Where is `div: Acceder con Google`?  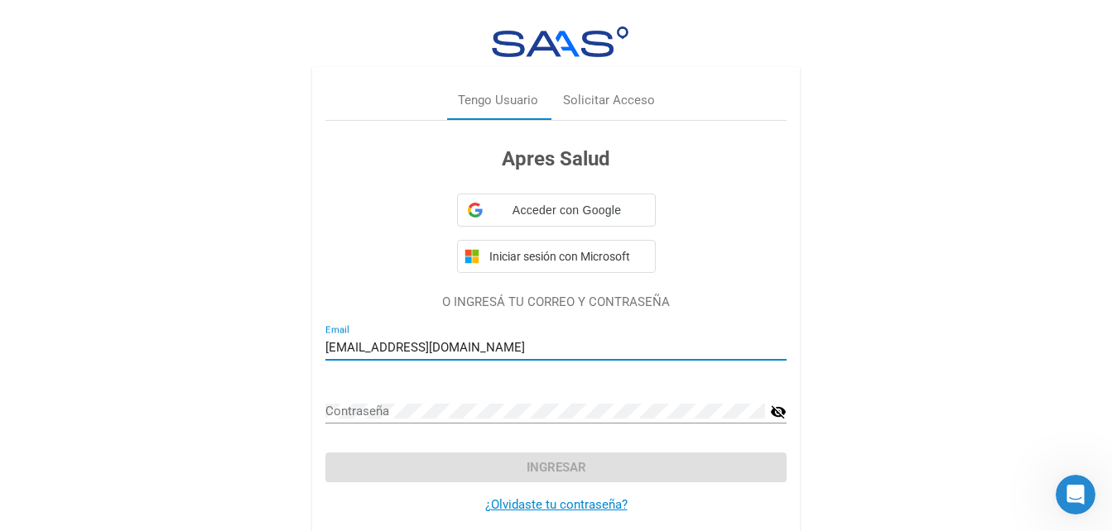 div: Acceder con Google is located at coordinates (556, 210).